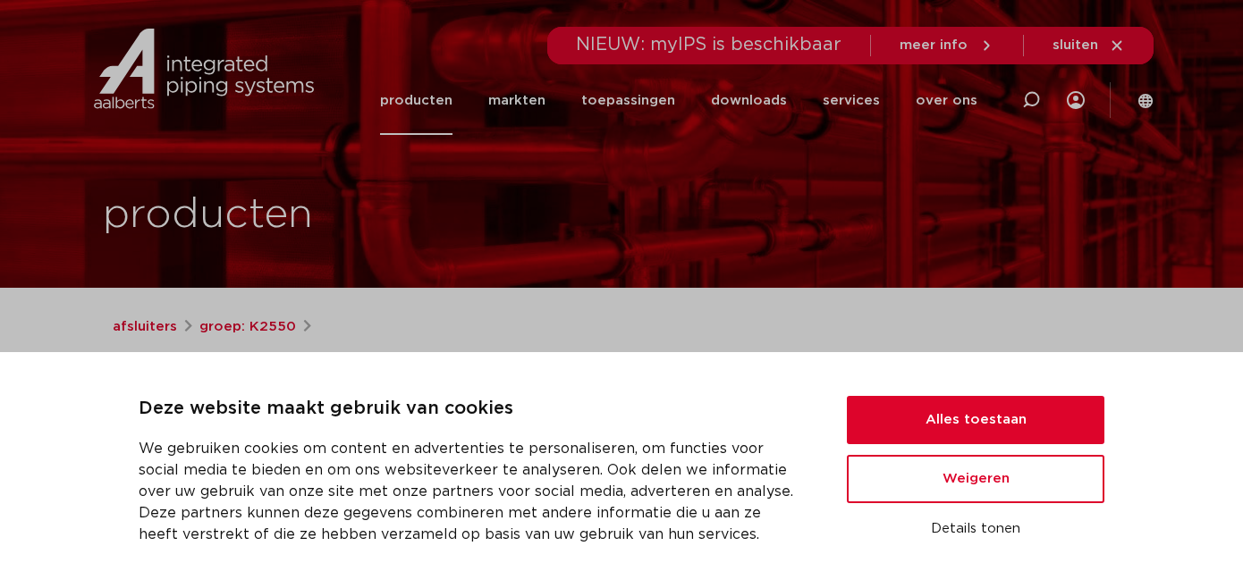  What do you see at coordinates (416, 100) in the screenshot?
I see `a: producten` at bounding box center [416, 100].